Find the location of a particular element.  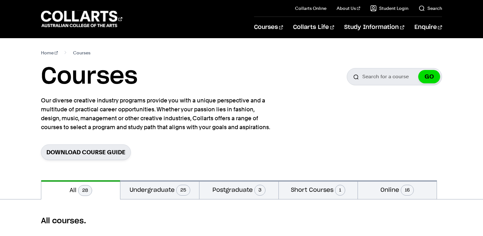

button: Short Courses1 is located at coordinates (318, 189).